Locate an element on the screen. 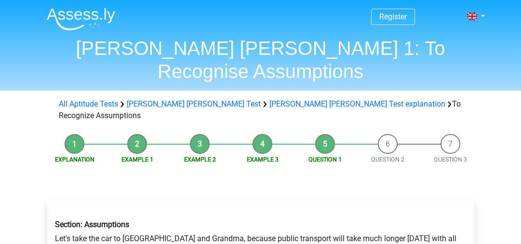 This screenshot has height=244, width=521. div: To Recognize Assumptions is located at coordinates (261, 110).